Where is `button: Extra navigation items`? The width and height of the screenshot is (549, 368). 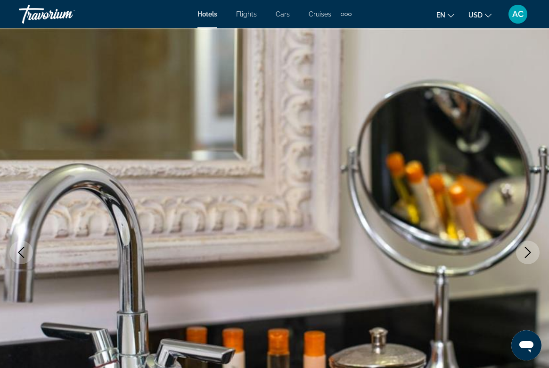 button: Extra navigation items is located at coordinates (346, 14).